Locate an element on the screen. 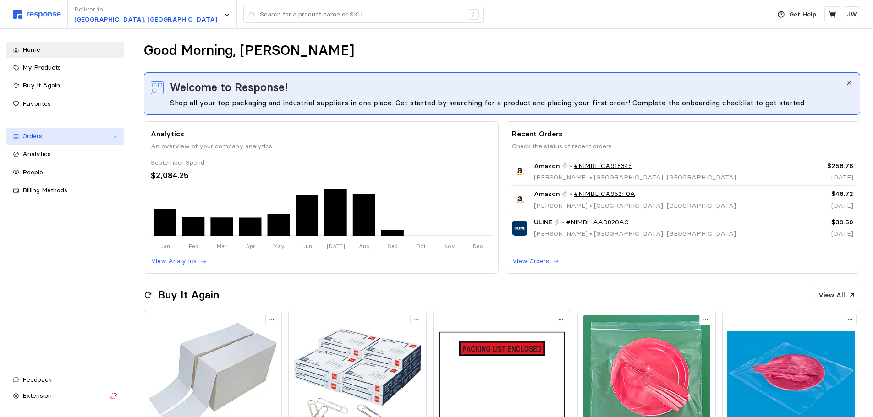 This screenshot has width=873, height=417. div: Orders is located at coordinates (65, 137).